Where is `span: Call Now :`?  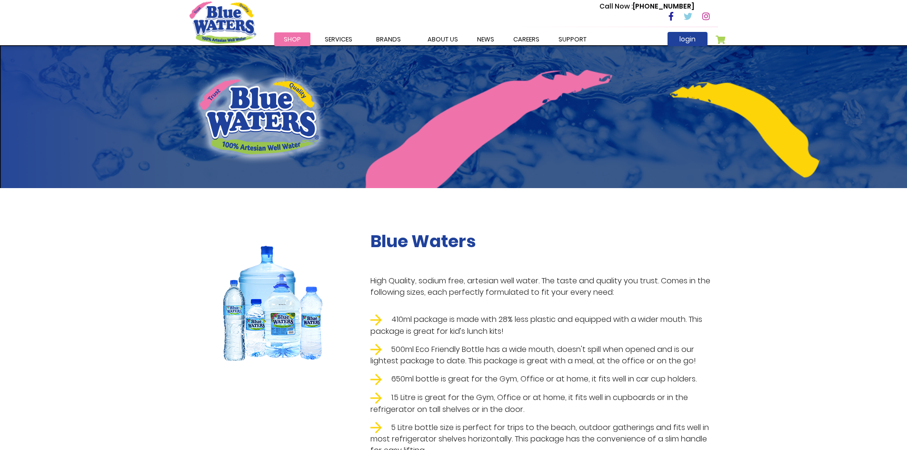
span: Call Now : is located at coordinates (616, 6).